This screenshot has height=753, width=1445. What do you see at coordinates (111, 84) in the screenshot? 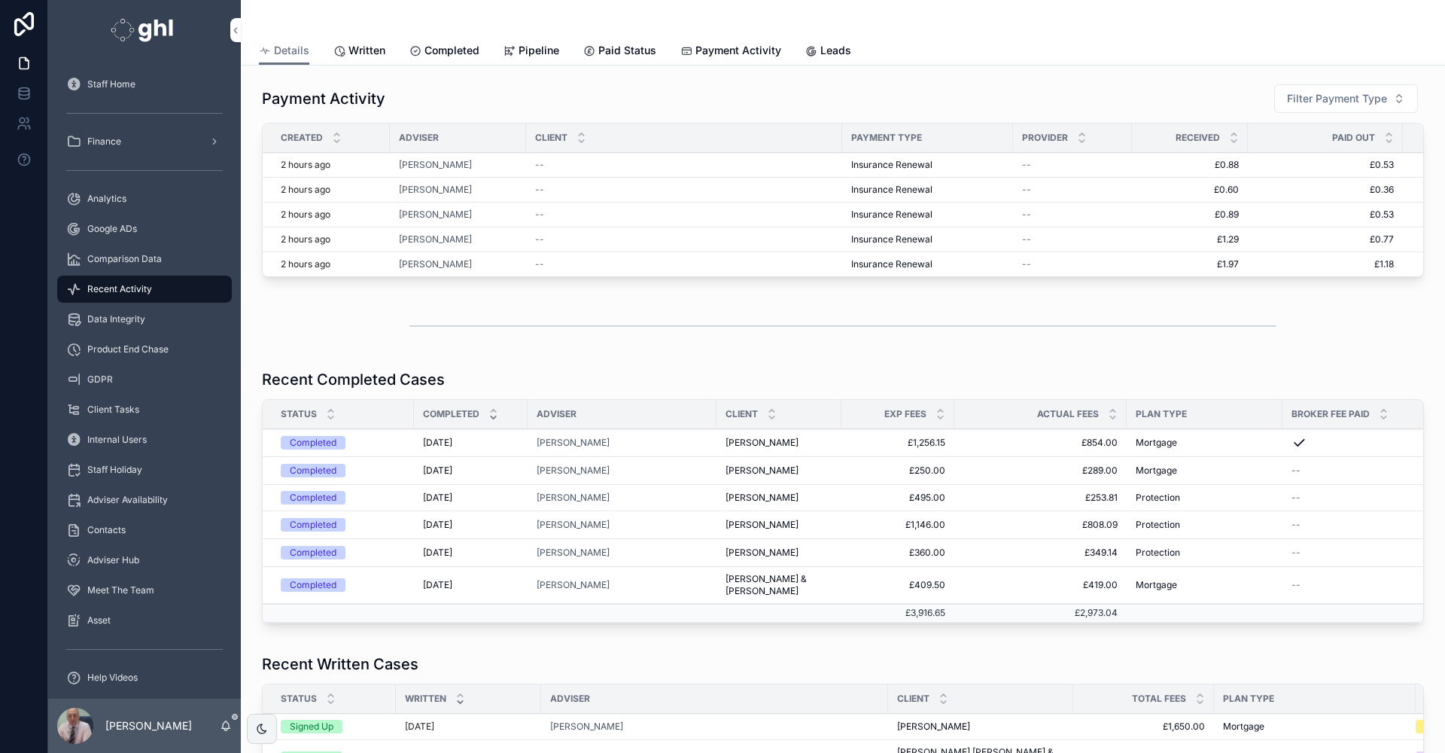
I see `span: Staff Home` at bounding box center [111, 84].